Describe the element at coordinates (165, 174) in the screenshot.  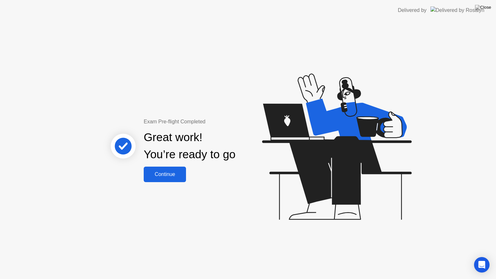
I see `div: Continue` at that location.